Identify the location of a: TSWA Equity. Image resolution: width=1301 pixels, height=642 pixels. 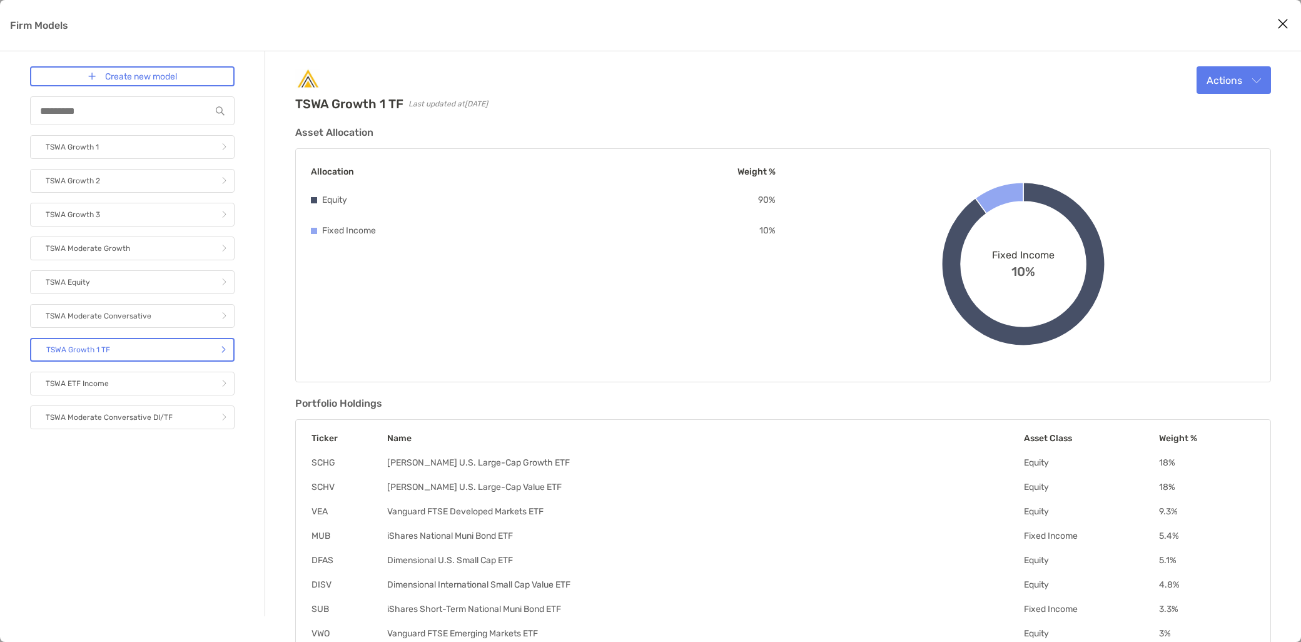
(132, 282).